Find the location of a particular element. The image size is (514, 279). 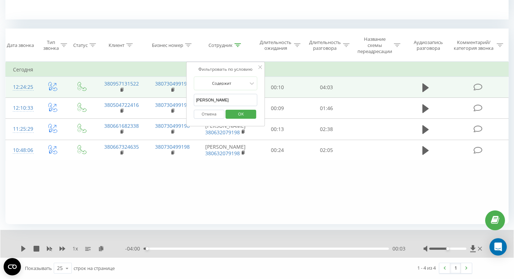

div: 12:10:33 is located at coordinates (21, 108).